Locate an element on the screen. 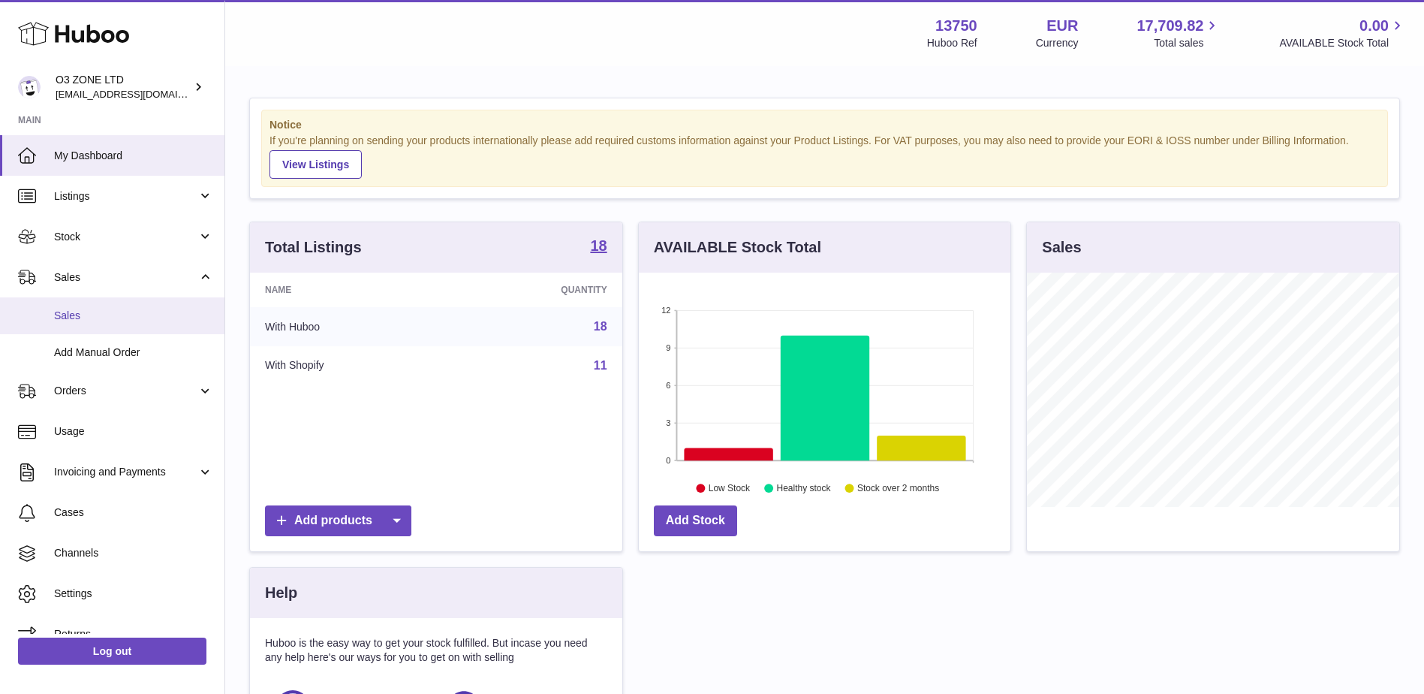 This screenshot has height=694, width=1424. span: Channels is located at coordinates (134, 553).